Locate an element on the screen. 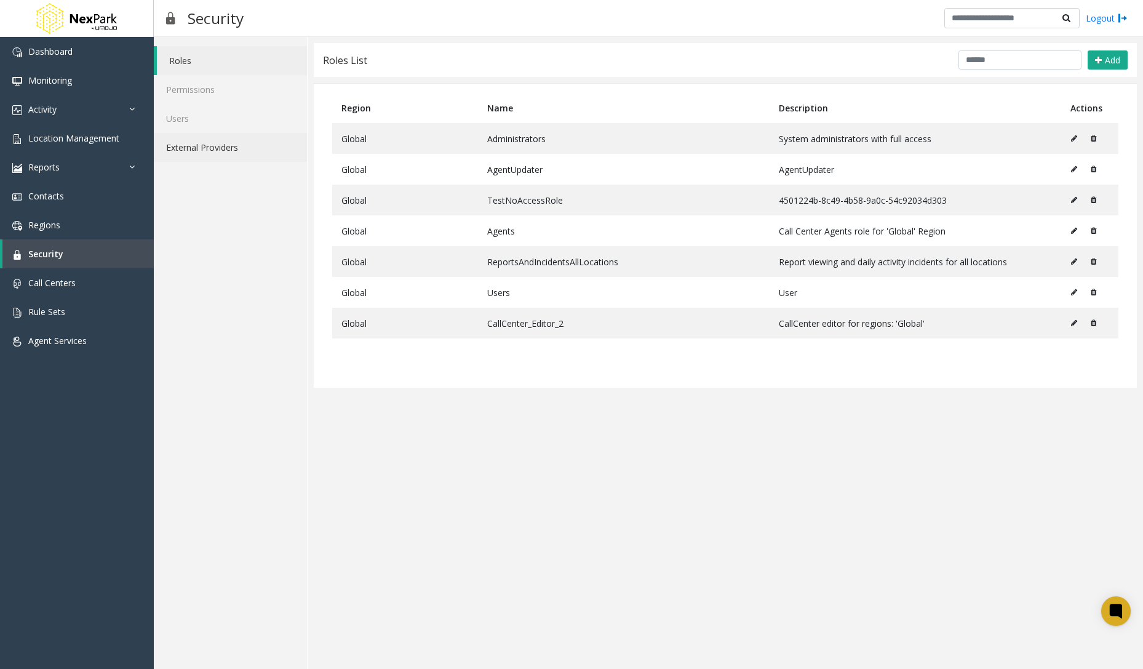  td: Agents is located at coordinates (624, 231).